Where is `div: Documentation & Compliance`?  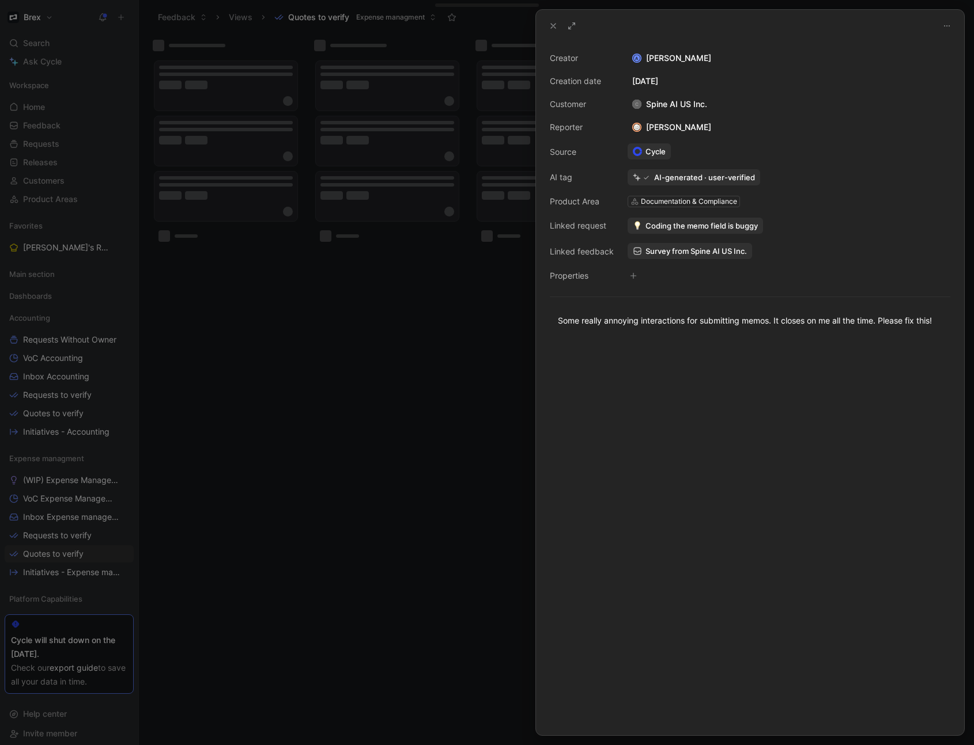
div: Documentation & Compliance is located at coordinates (688, 202).